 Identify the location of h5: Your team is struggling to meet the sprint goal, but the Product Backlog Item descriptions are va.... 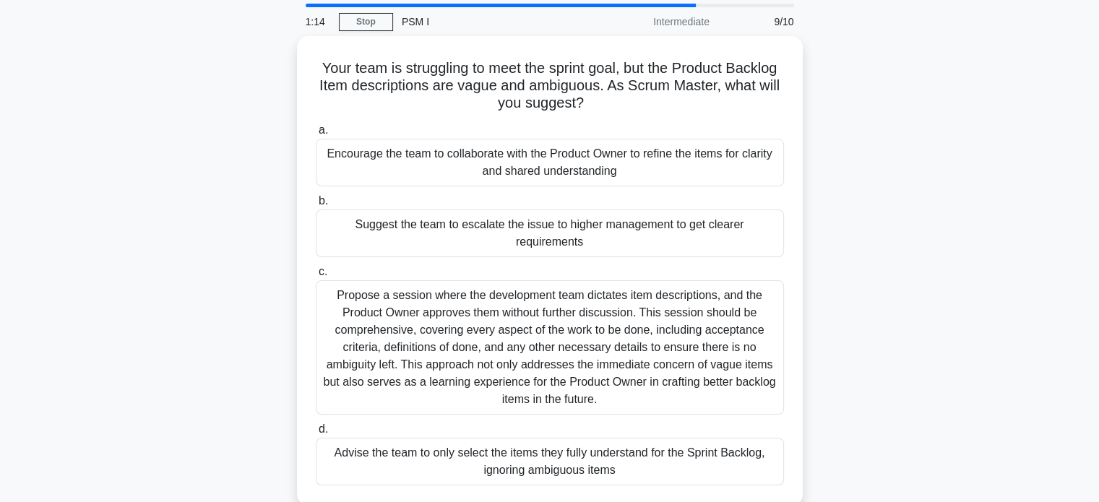
(550, 86).